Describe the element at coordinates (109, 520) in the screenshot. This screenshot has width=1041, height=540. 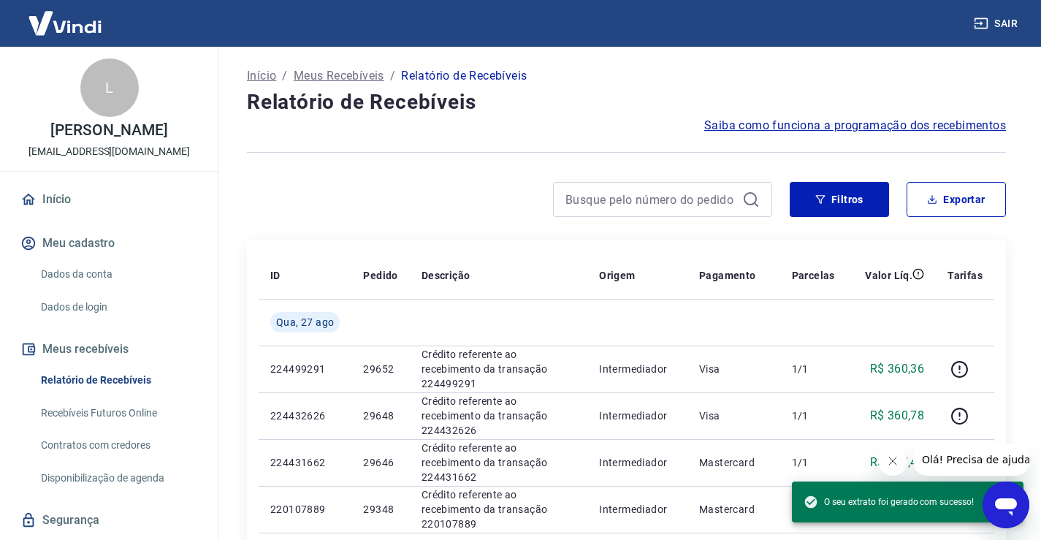
I see `a: Segurança` at that location.